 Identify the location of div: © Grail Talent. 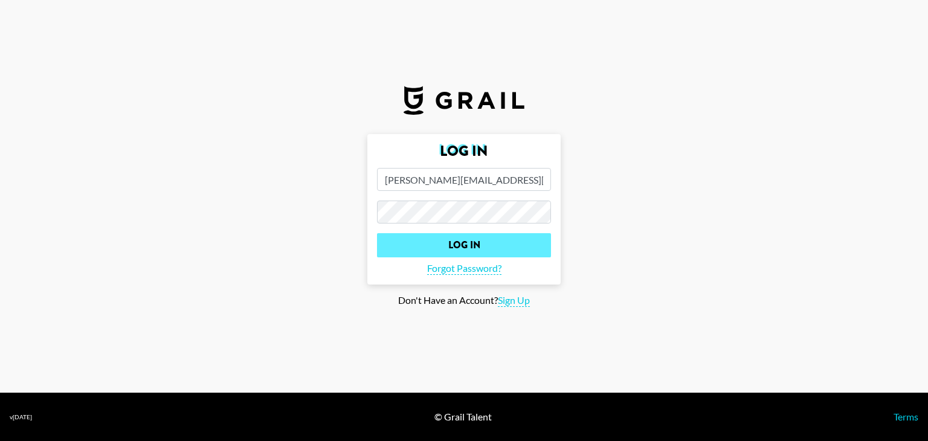
(463, 417).